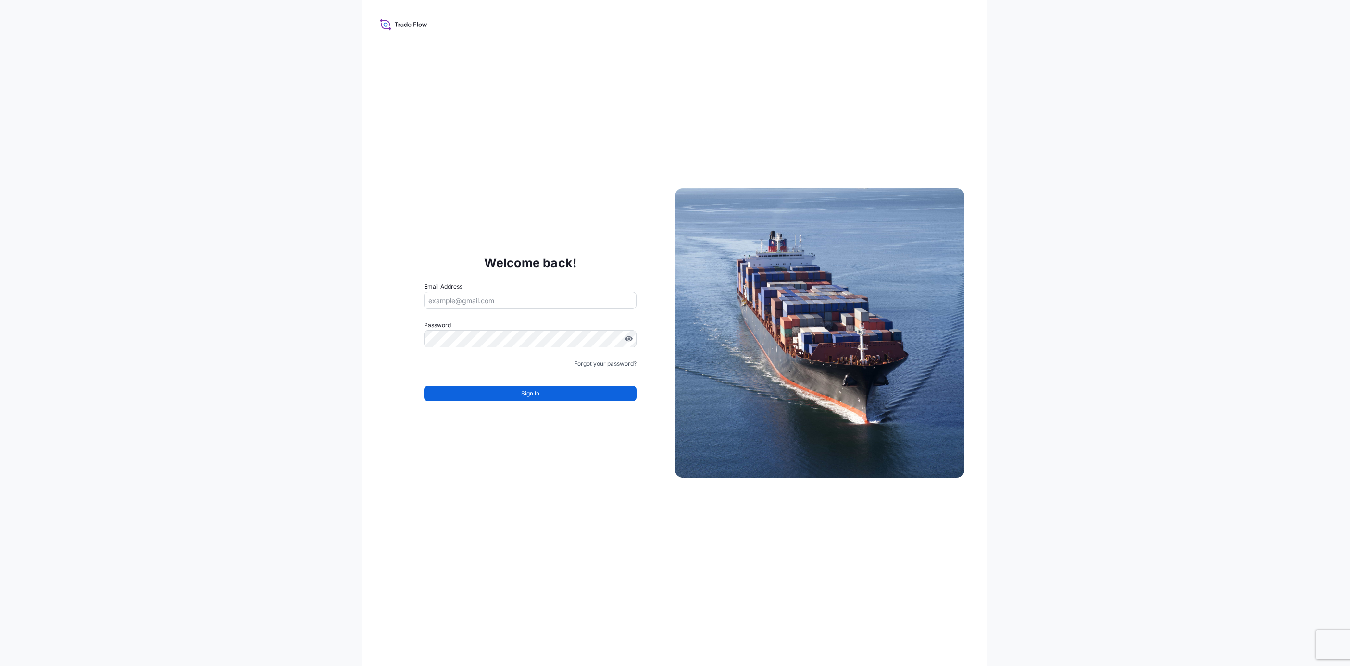 This screenshot has height=666, width=1350. What do you see at coordinates (820, 333) in the screenshot?
I see `img: Ship illustration` at bounding box center [820, 333].